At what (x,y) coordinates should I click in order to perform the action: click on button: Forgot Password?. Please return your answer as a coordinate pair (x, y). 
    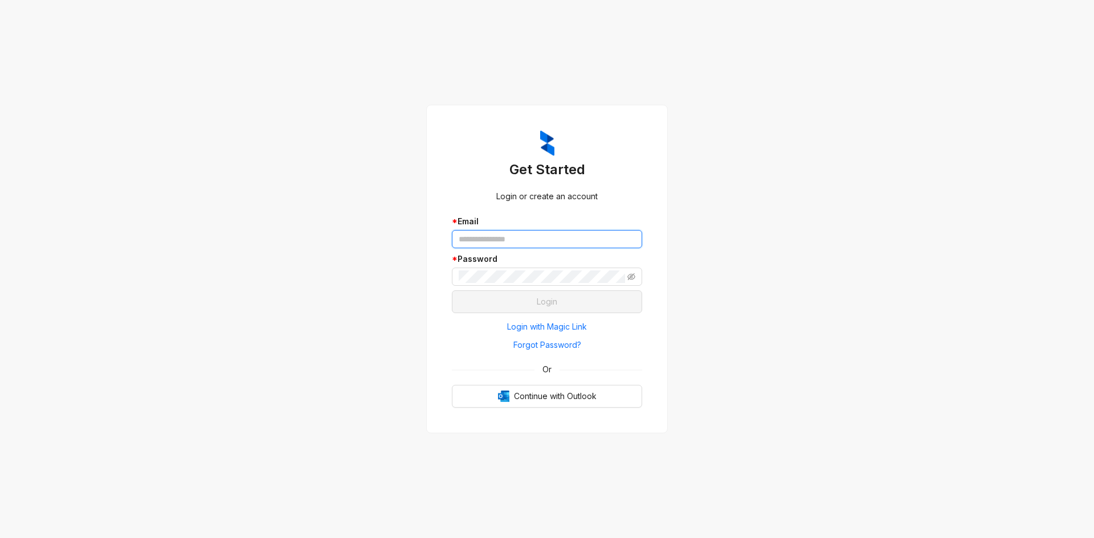
    Looking at the image, I should click on (547, 345).